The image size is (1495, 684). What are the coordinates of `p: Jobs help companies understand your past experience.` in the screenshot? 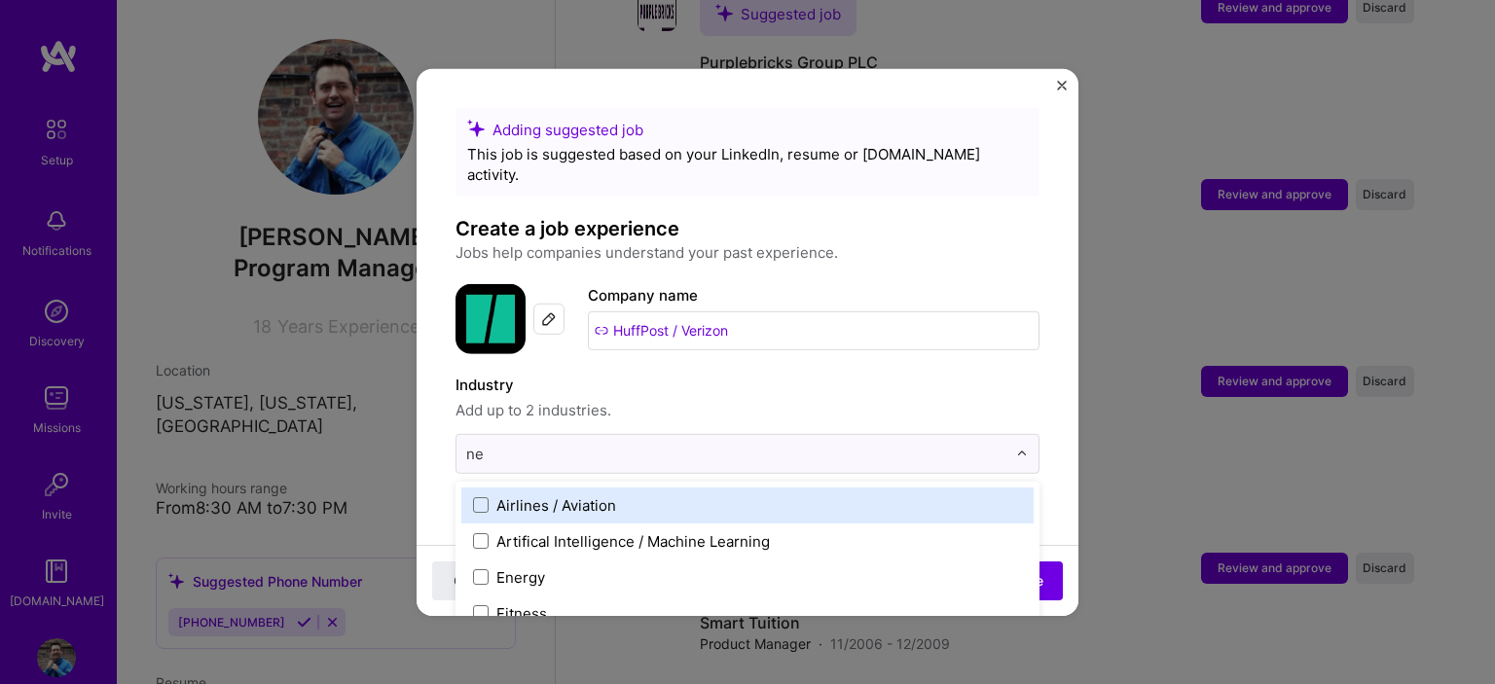 It's located at (747, 252).